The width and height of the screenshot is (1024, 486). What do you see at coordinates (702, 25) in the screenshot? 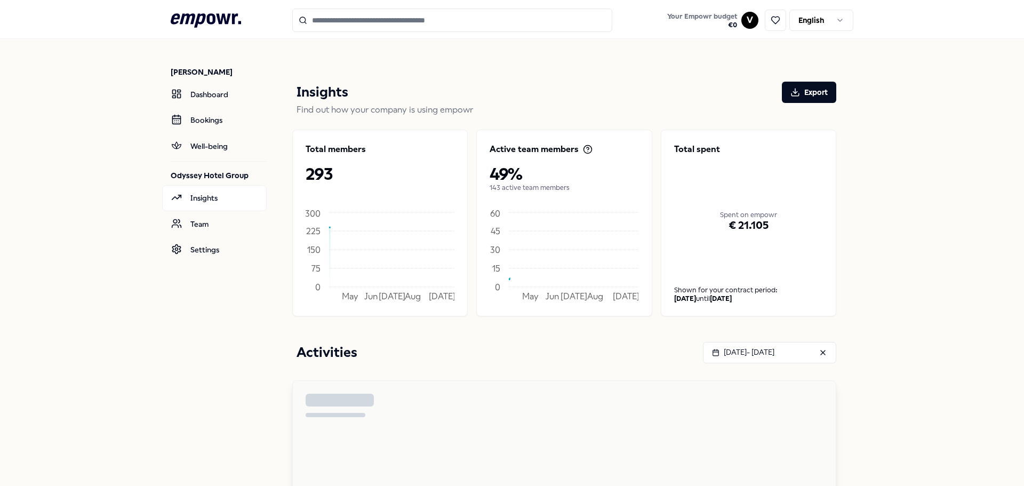
I see `span: € 0` at bounding box center [702, 25].